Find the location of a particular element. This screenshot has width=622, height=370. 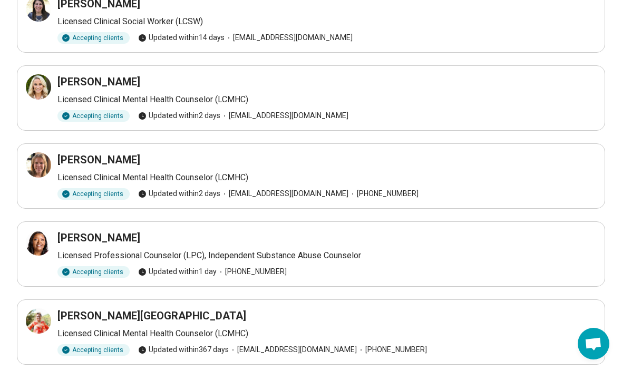

span: Updated within 1 day is located at coordinates (177, 272).